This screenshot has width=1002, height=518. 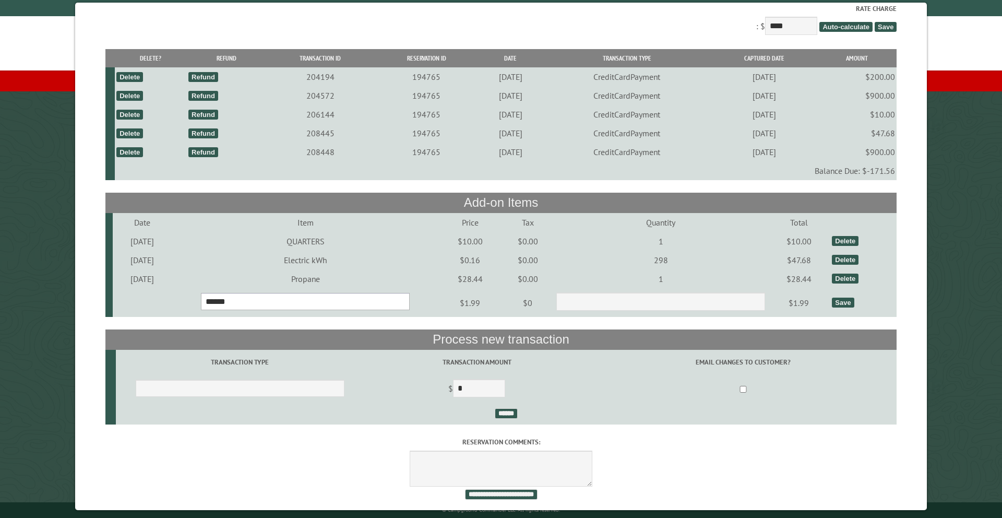 What do you see at coordinates (305, 279) in the screenshot?
I see `td: Propane` at bounding box center [305, 279].